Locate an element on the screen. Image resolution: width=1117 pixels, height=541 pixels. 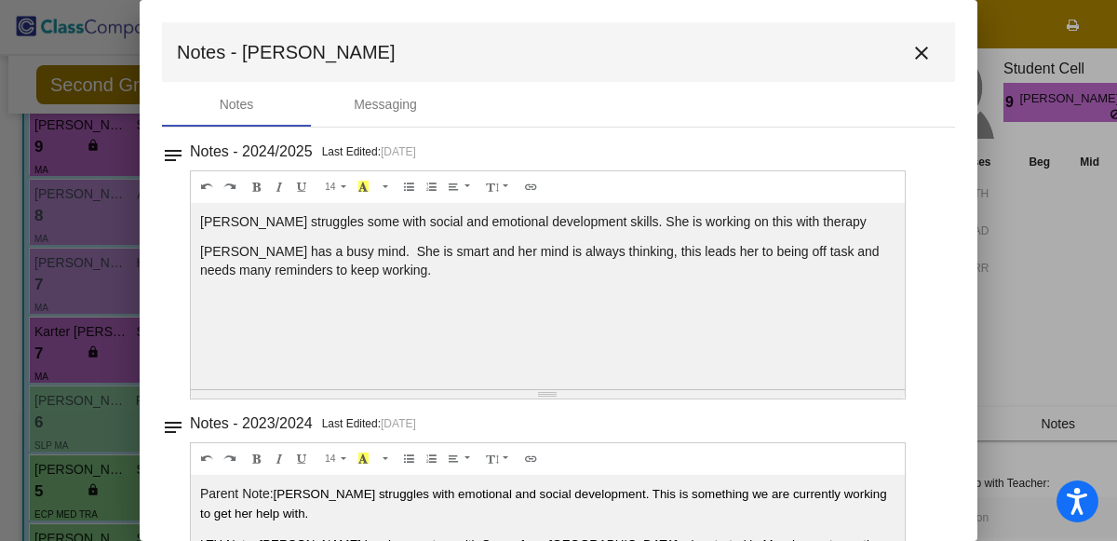
h3: Notes - 2024/2025 is located at coordinates (251, 152).